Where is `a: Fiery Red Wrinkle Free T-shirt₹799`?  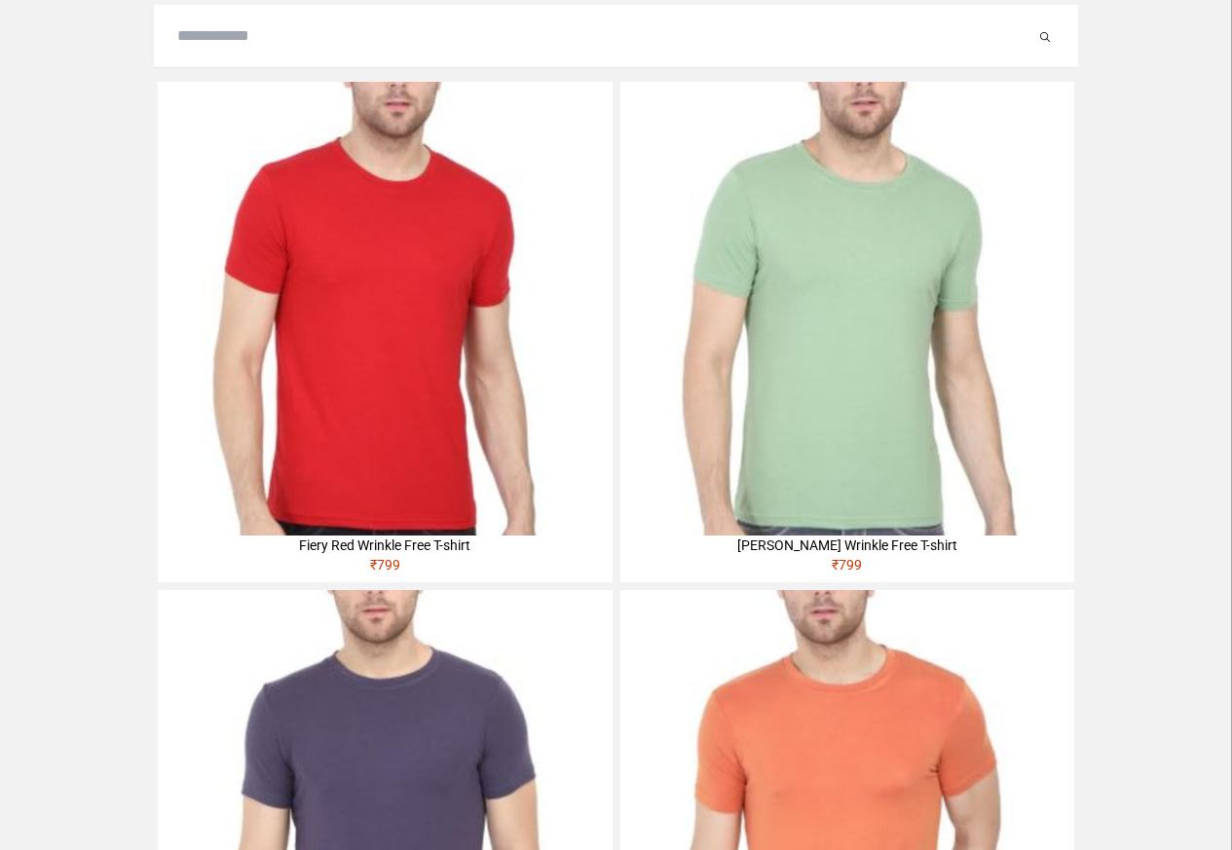 a: Fiery Red Wrinkle Free T-shirt₹799 is located at coordinates (385, 332).